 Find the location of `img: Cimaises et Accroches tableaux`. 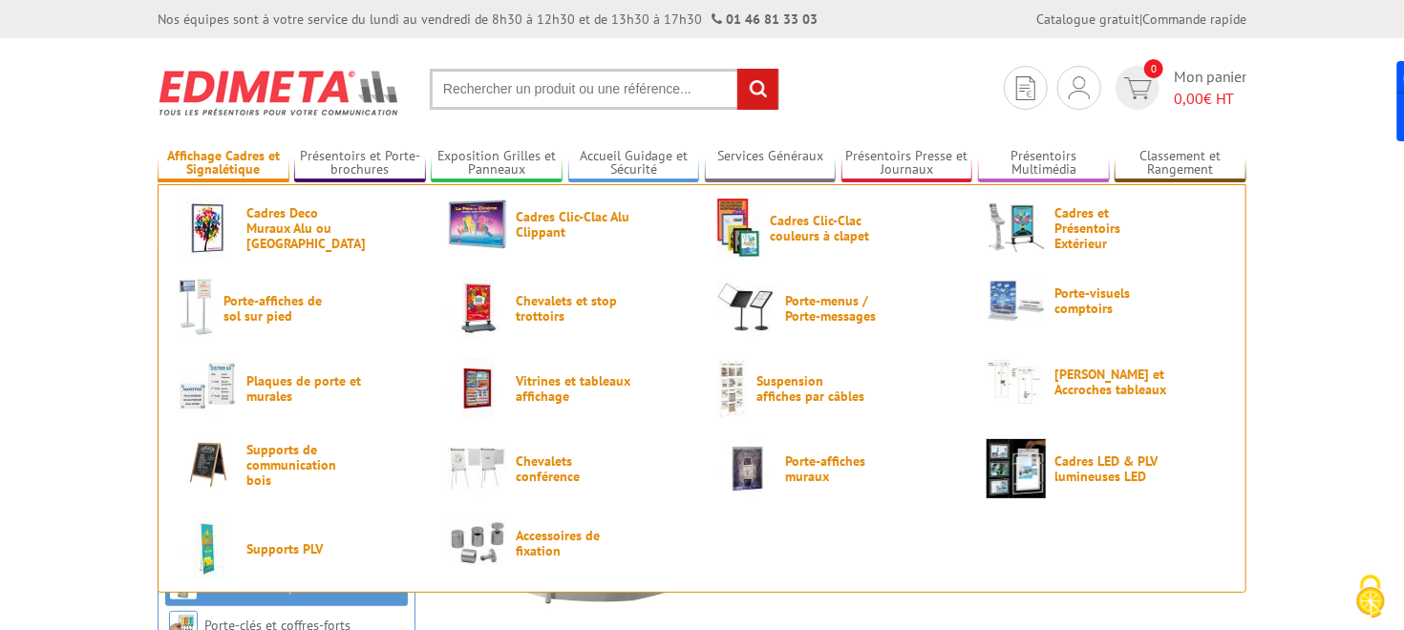

img: Cimaises et Accroches tableaux is located at coordinates (1016, 382).